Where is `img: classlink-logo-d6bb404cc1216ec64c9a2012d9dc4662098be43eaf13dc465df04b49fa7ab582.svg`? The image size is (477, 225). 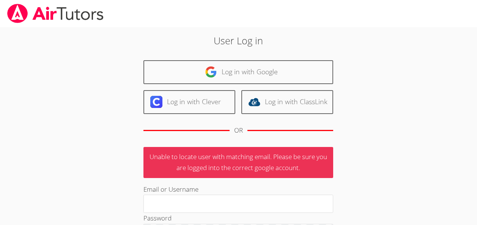
img: classlink-logo-d6bb404cc1216ec64c9a2012d9dc4662098be43eaf13dc465df04b49fa7ab582.svg is located at coordinates (254, 102).